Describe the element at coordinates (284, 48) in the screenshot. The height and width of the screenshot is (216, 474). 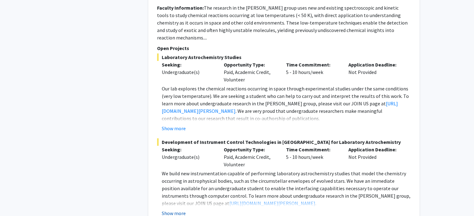
I see `p: Open Projects` at that location.